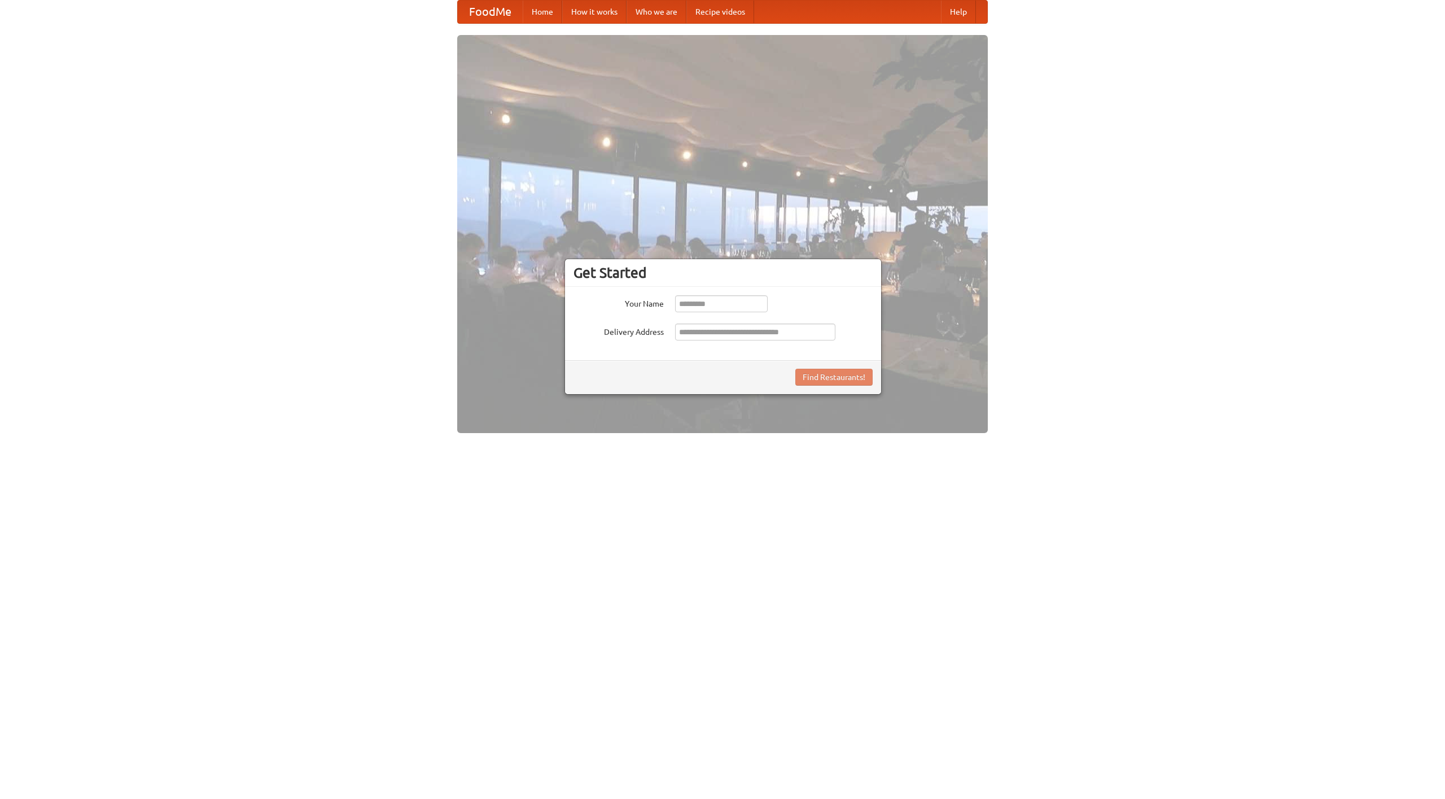  Describe the element at coordinates (657, 12) in the screenshot. I see `a: Who we are` at that location.